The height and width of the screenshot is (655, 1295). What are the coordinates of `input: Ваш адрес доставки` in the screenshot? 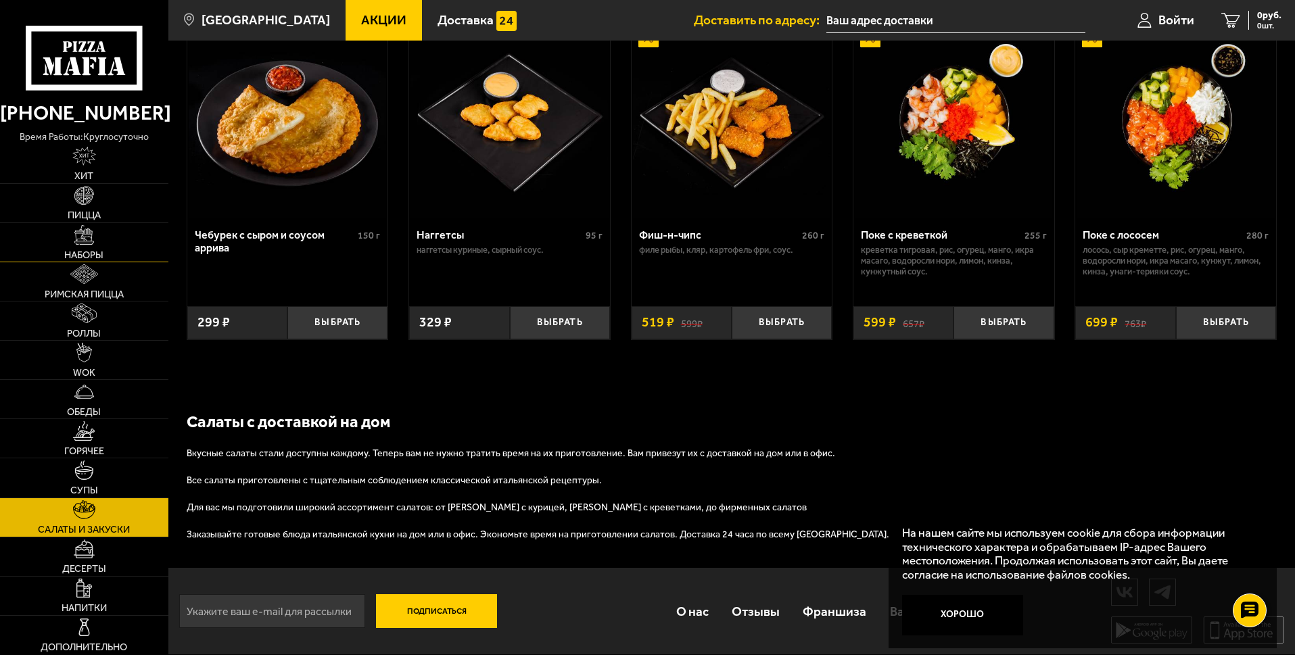 It's located at (956, 20).